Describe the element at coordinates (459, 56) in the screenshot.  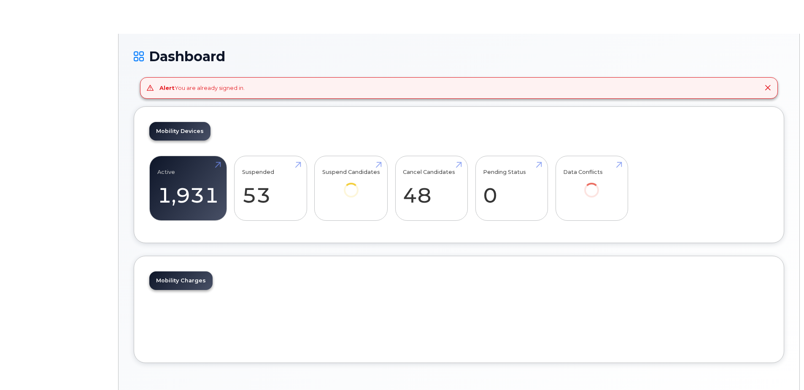
I see `h1: Dashboard` at that location.